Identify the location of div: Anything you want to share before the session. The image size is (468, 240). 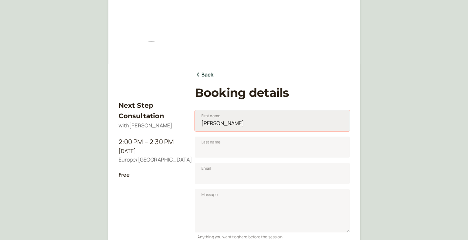
(272, 236).